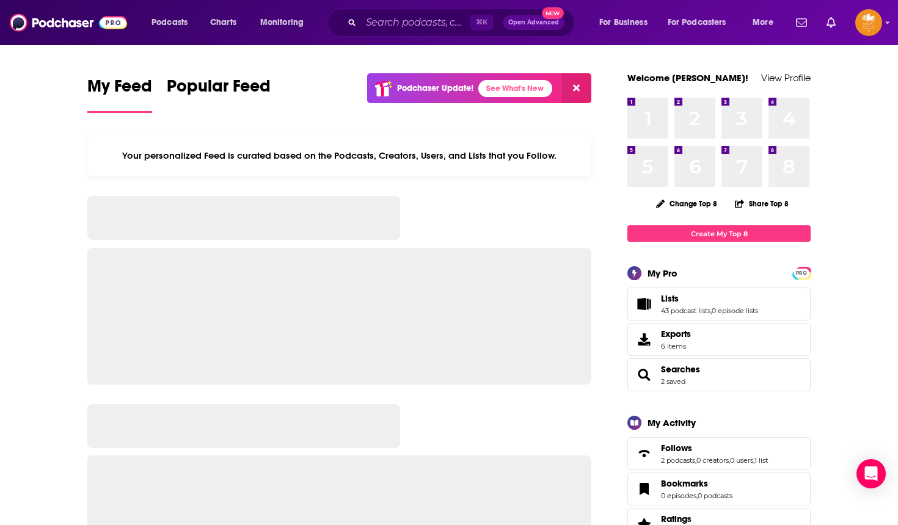  What do you see at coordinates (869, 23) in the screenshot?
I see `button: Show profile menu` at bounding box center [869, 23].